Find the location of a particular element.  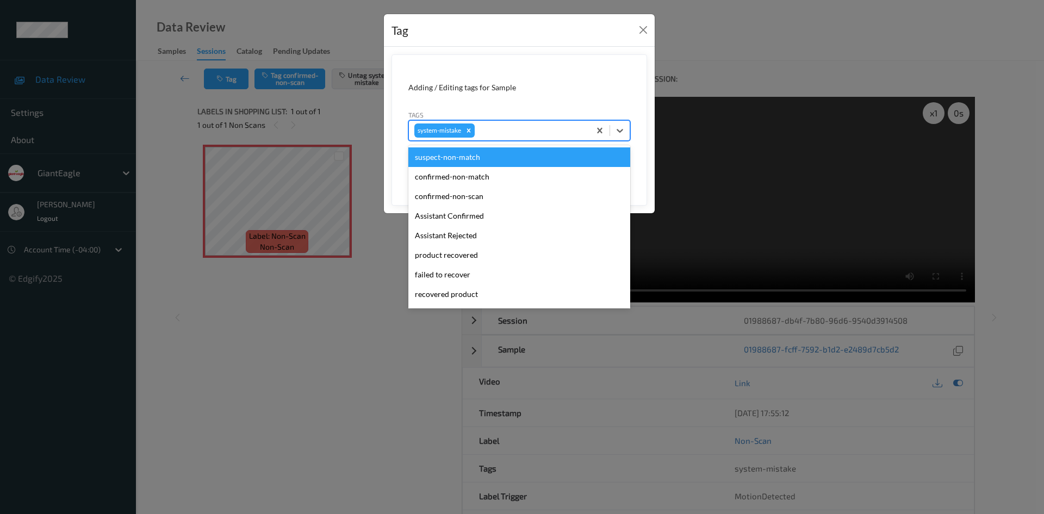

div: system-mistake is located at coordinates (438, 130).